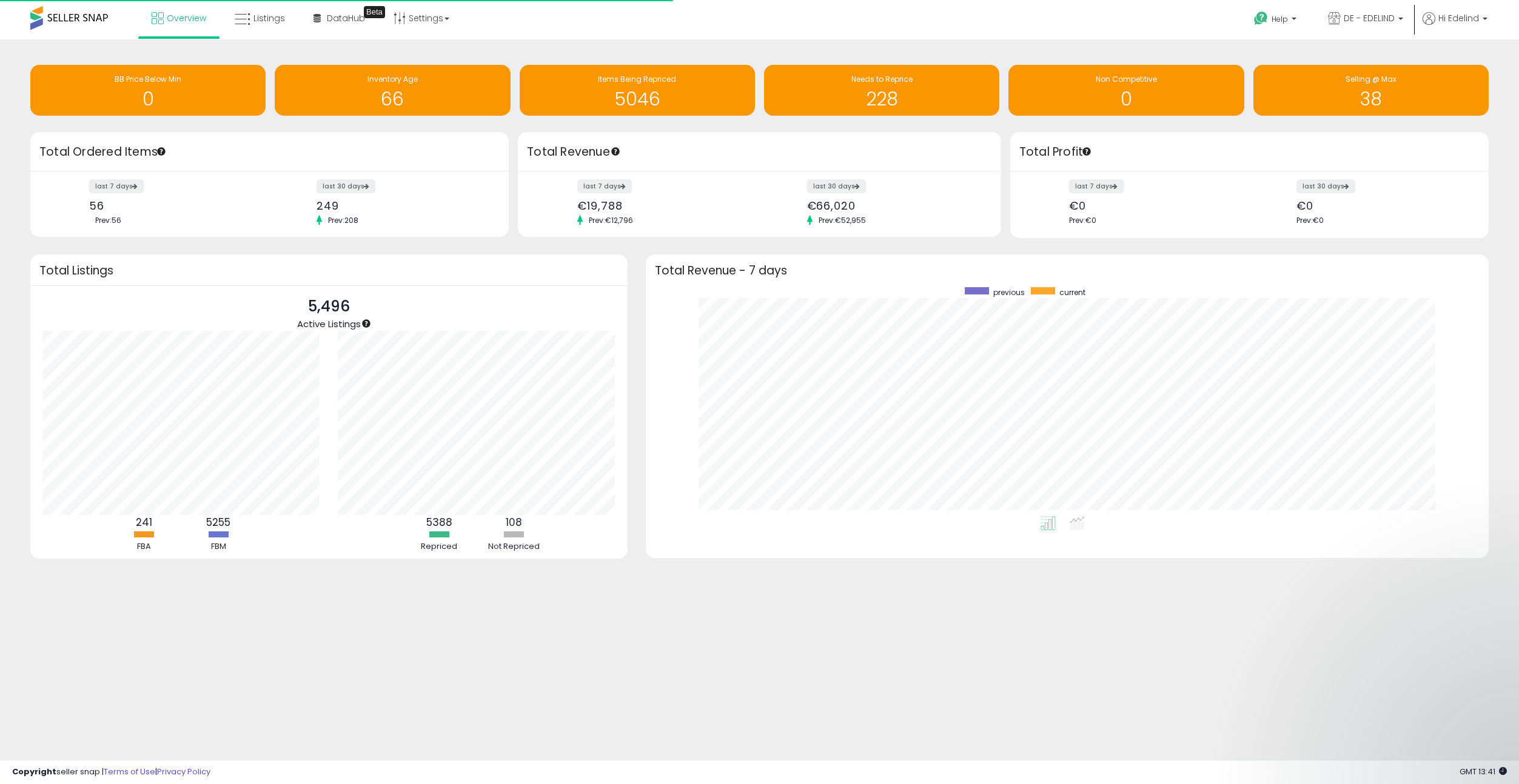 The image size is (1519, 784). What do you see at coordinates (175, 205) in the screenshot?
I see `div: 56` at bounding box center [175, 205].